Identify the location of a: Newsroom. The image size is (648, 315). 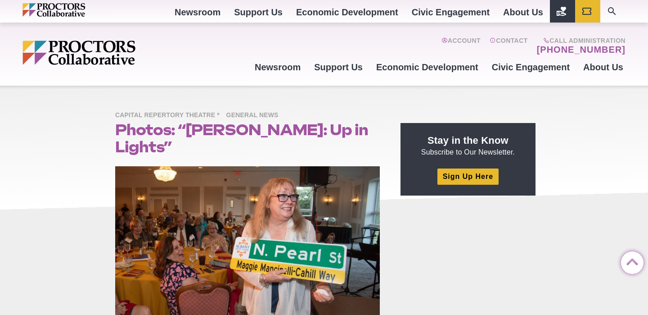
(278, 67).